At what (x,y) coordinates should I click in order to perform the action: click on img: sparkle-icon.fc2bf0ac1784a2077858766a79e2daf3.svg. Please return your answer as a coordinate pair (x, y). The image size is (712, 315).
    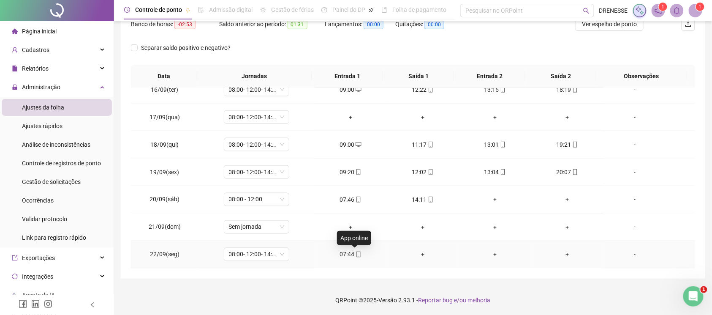
    Looking at the image, I should click on (640, 11).